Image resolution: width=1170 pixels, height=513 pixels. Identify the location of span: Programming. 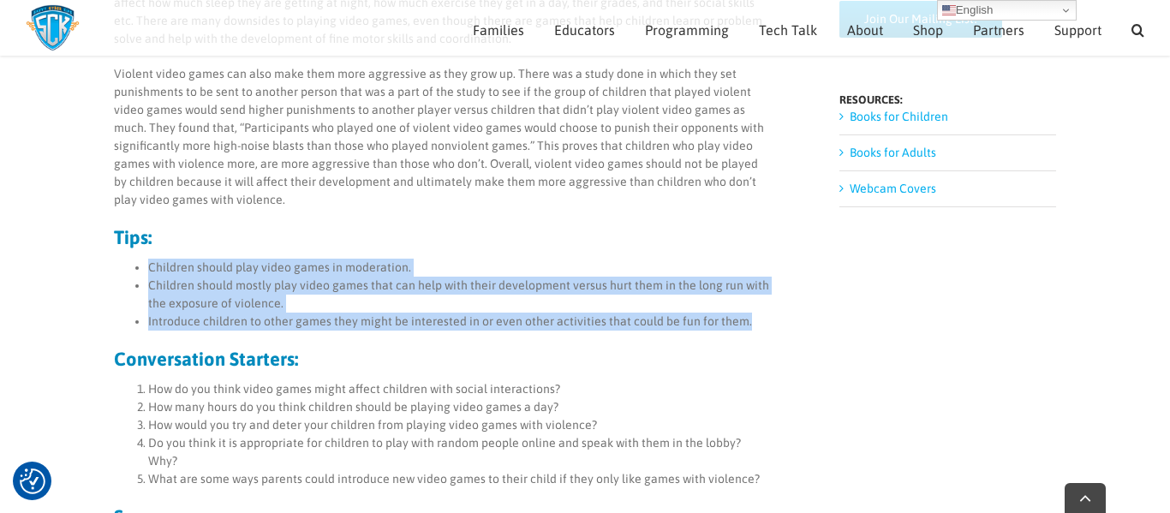
(687, 30).